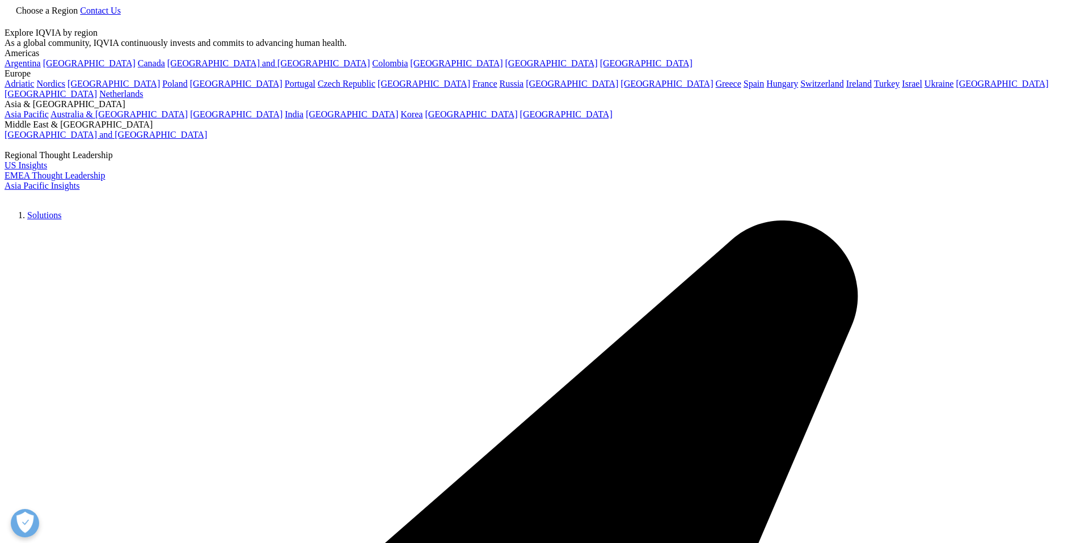 The image size is (1089, 543). What do you see at coordinates (42, 185) in the screenshot?
I see `a: Asia Pacific Insights` at bounding box center [42, 185].